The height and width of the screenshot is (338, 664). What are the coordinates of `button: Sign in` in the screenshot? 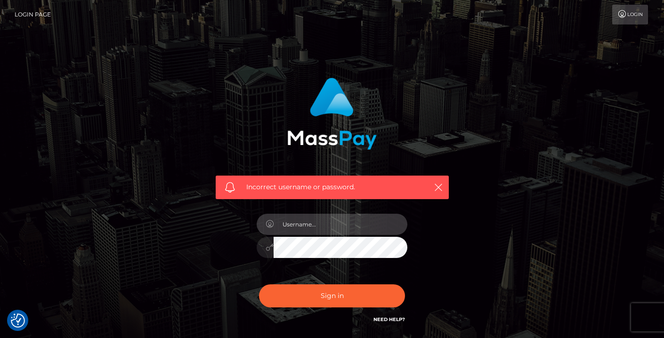 It's located at (332, 296).